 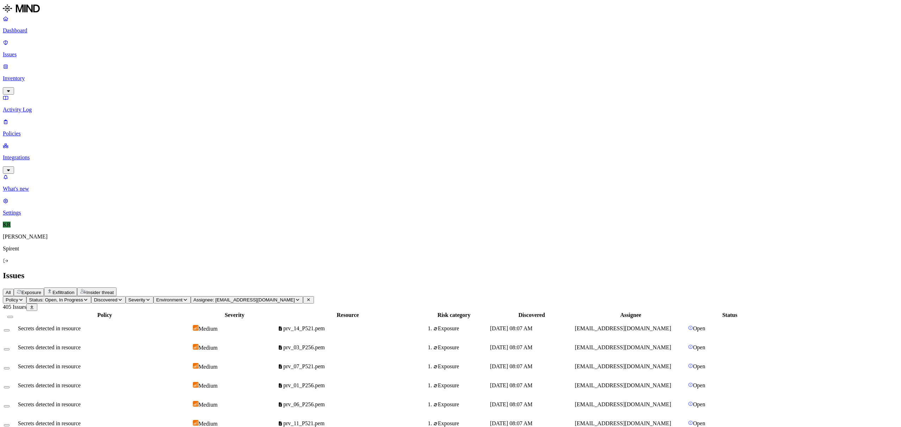 What do you see at coordinates (450, 25) in the screenshot?
I see `a: Dashboard` at bounding box center [450, 25].